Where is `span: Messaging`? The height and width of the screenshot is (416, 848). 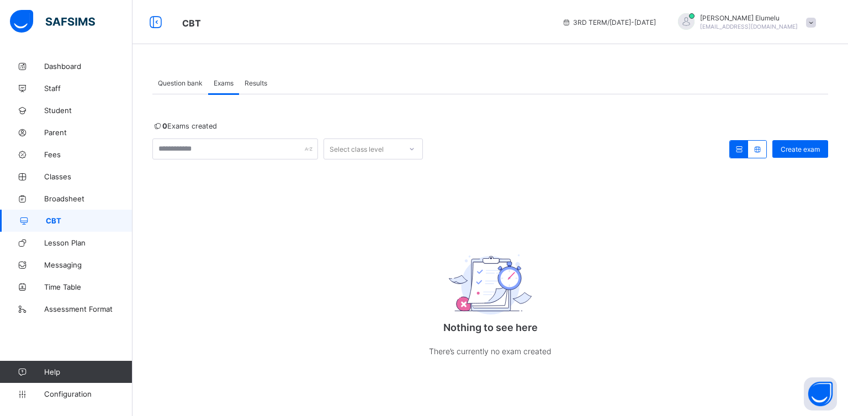
span: Messaging is located at coordinates (88, 265).